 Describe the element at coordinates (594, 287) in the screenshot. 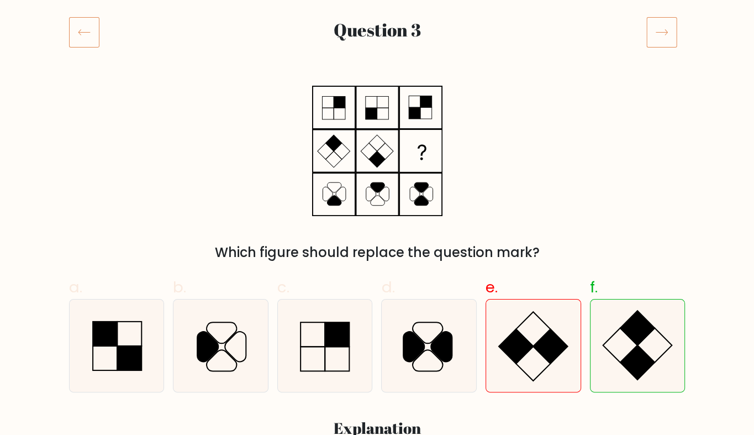

I see `span: f.` at that location.